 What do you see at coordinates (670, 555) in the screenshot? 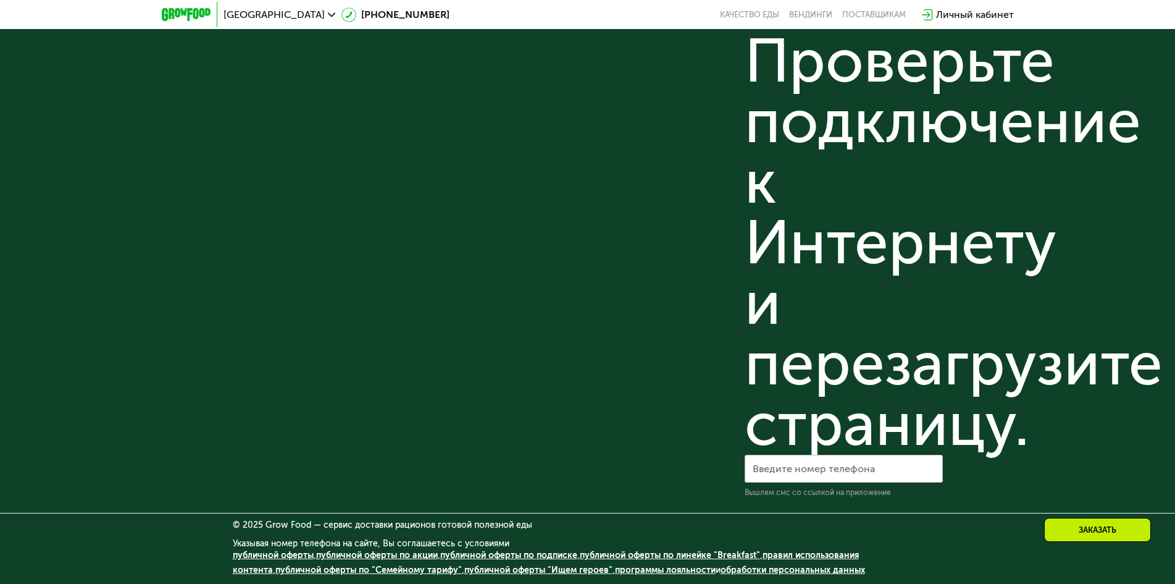
I see `a: публичной оферты по линейке "Breakfast"` at bounding box center [670, 555].